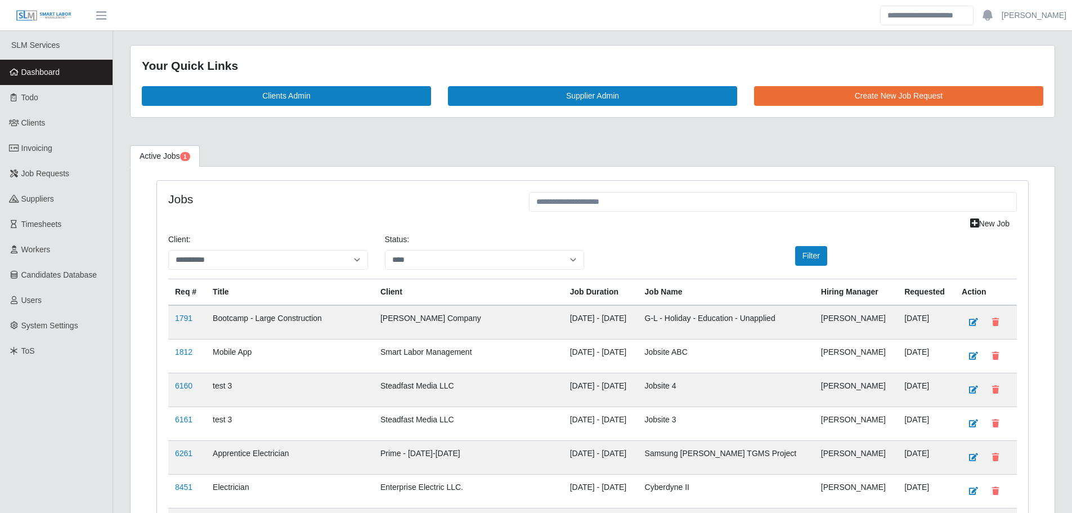 The image size is (1072, 513). Describe the element at coordinates (41, 72) in the screenshot. I see `span: Dashboard` at that location.